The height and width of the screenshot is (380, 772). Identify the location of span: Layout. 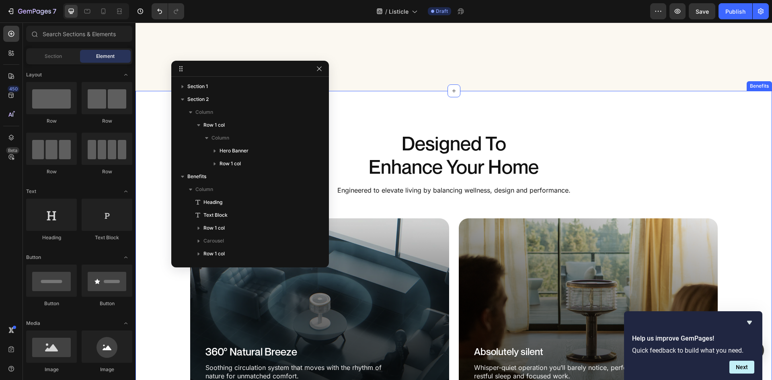
(34, 75).